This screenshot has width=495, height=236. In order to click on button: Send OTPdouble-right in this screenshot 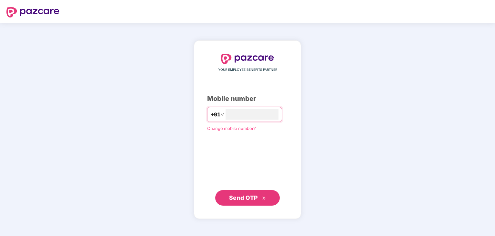, I will do `click(248, 198)`.